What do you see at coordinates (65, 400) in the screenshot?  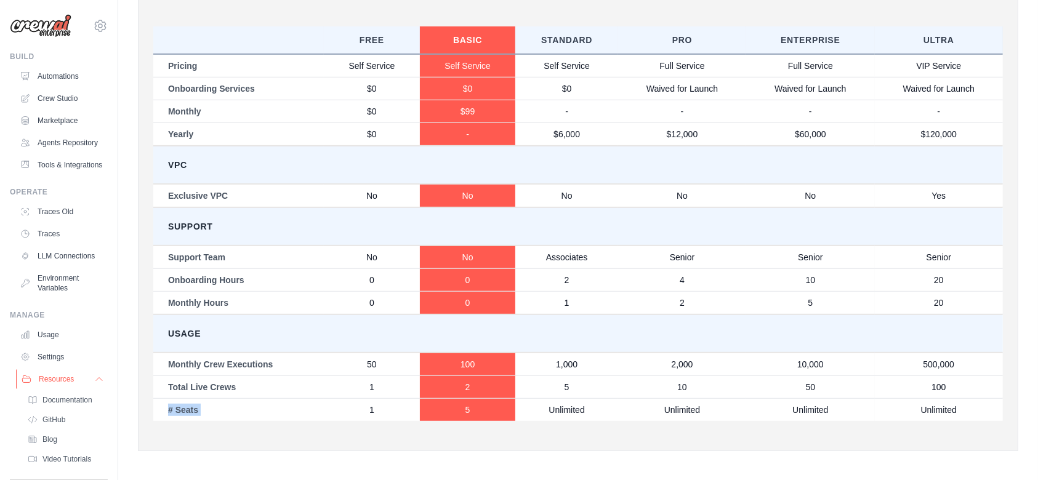 I see `a: Documentation` at bounding box center [65, 400].